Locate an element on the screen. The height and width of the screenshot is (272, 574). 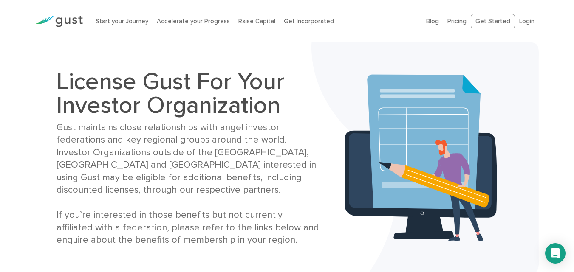
div: Gust maintains close relationships with angel investor federations and key regional groups around... is located at coordinates (188, 184).